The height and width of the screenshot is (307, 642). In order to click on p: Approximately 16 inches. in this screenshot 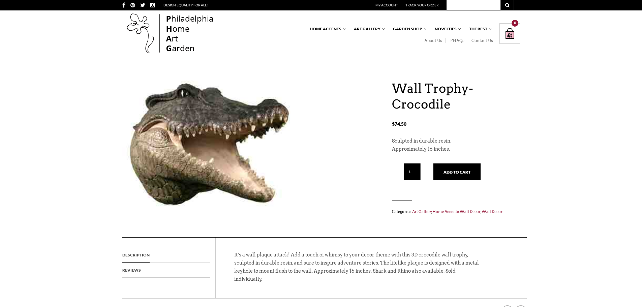, I will do `click(456, 149)`.